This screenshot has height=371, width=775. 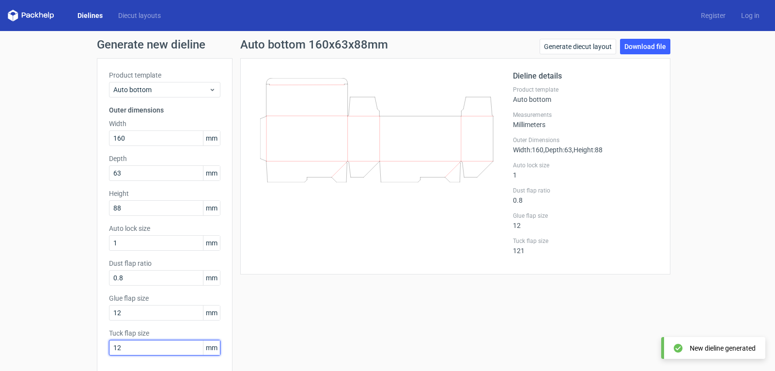 I want to click on a: Generate diecut layout, so click(x=578, y=47).